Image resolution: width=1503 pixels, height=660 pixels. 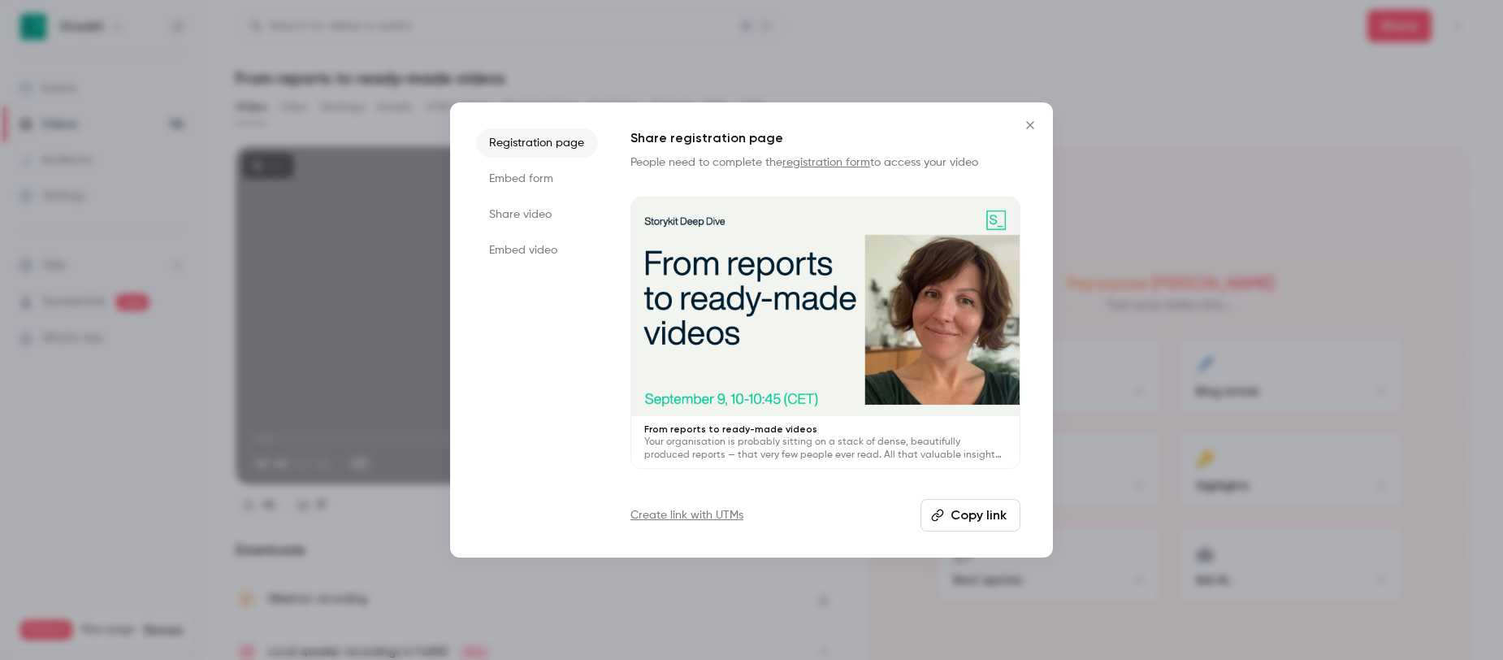 What do you see at coordinates (970, 515) in the screenshot?
I see `button: Copy link` at bounding box center [970, 515].